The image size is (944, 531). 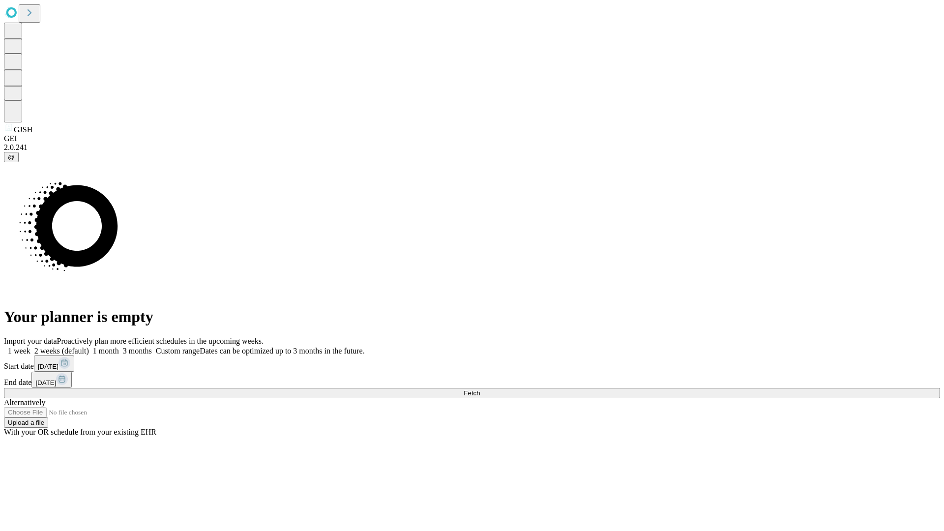 I want to click on div: Start date, so click(x=472, y=363).